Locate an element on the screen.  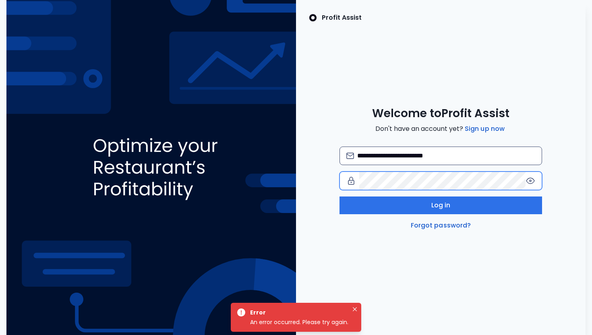
button: Close is located at coordinates (355, 309).